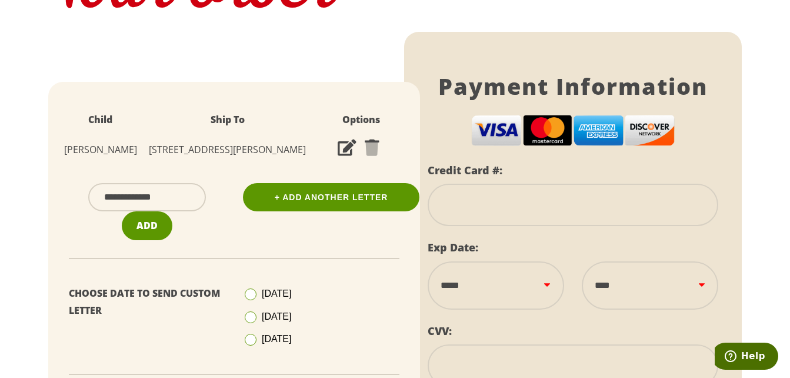 The width and height of the screenshot is (790, 378). Describe the element at coordinates (573, 86) in the screenshot. I see `h1: Payment Information` at that location.